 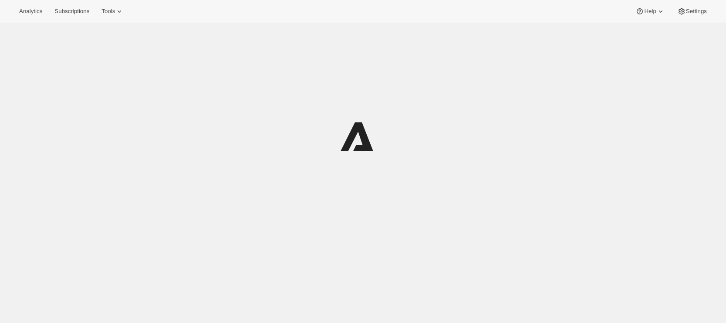 I want to click on button: Tools, so click(x=112, y=11).